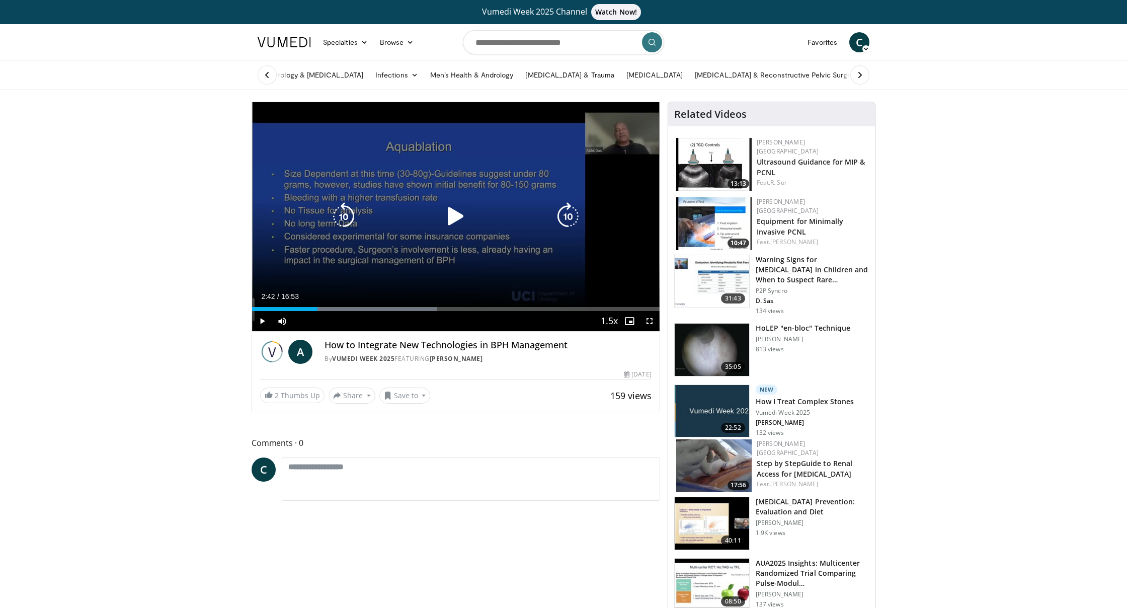 The image size is (1127, 608). I want to click on a: Vumedi Week 2025, so click(363, 358).